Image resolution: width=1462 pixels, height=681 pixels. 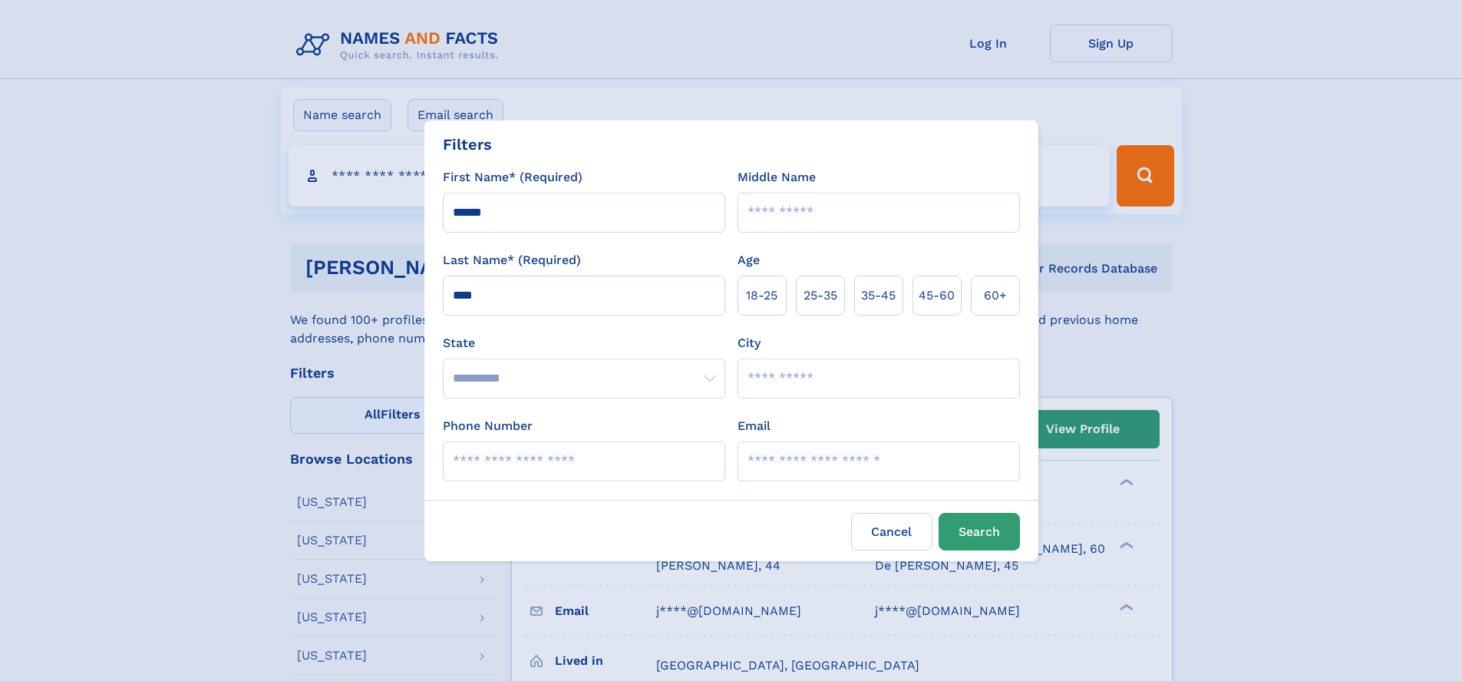 What do you see at coordinates (980, 531) in the screenshot?
I see `button: Search` at bounding box center [980, 531].